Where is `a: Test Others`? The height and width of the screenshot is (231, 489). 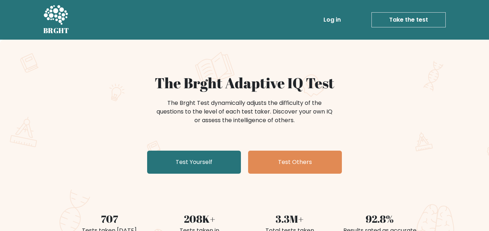 a: Test Others is located at coordinates (295, 162).